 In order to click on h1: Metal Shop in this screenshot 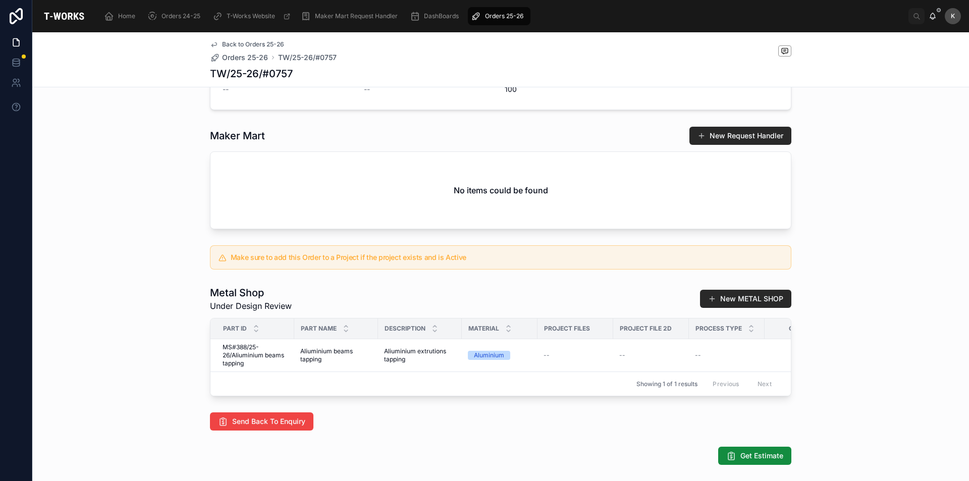, I will do `click(251, 293)`.